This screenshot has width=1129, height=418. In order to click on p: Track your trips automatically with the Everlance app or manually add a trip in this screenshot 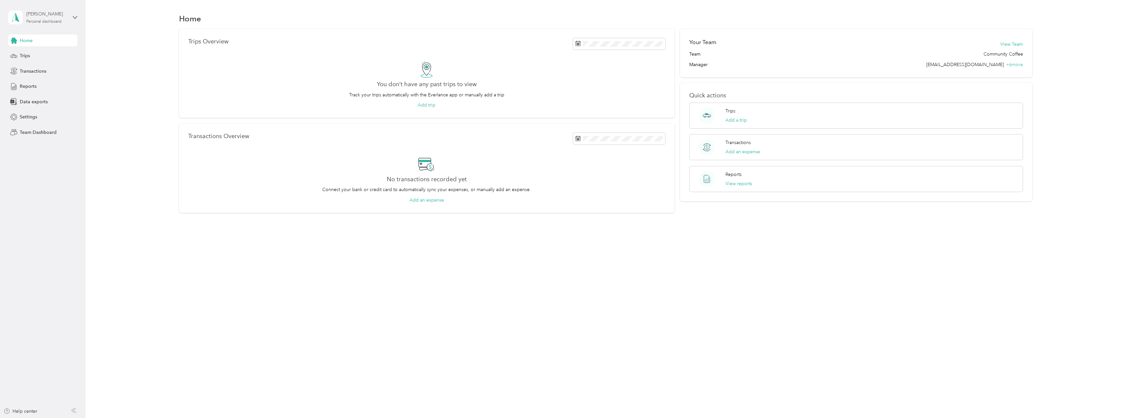, I will do `click(427, 95)`.